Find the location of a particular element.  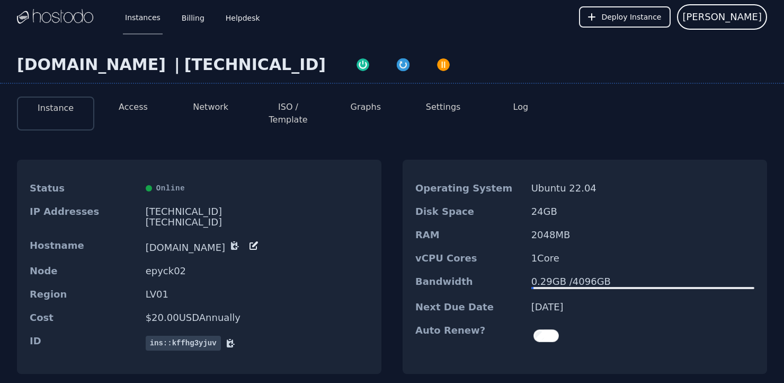

div: 0.29 GB / 4096 GB is located at coordinates (643, 281).